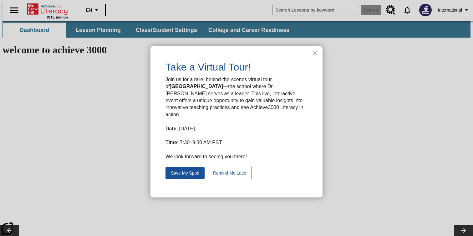 The image size is (473, 236). Describe the element at coordinates (315, 53) in the screenshot. I see `button: Close` at that location.